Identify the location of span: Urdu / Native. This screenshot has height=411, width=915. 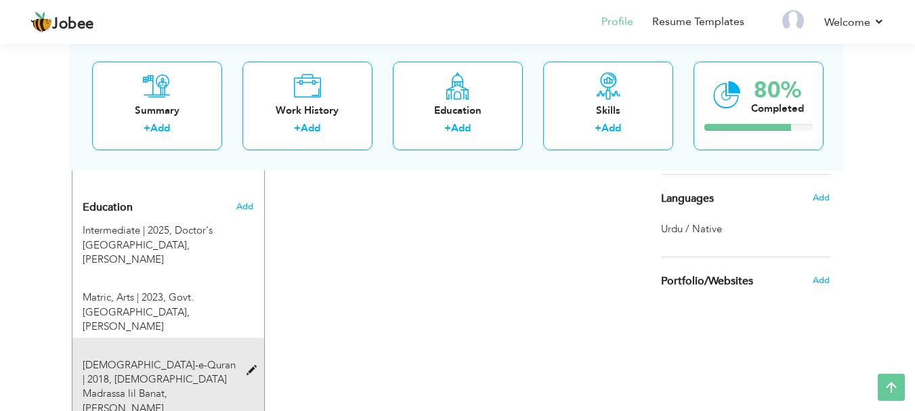
(692, 229).